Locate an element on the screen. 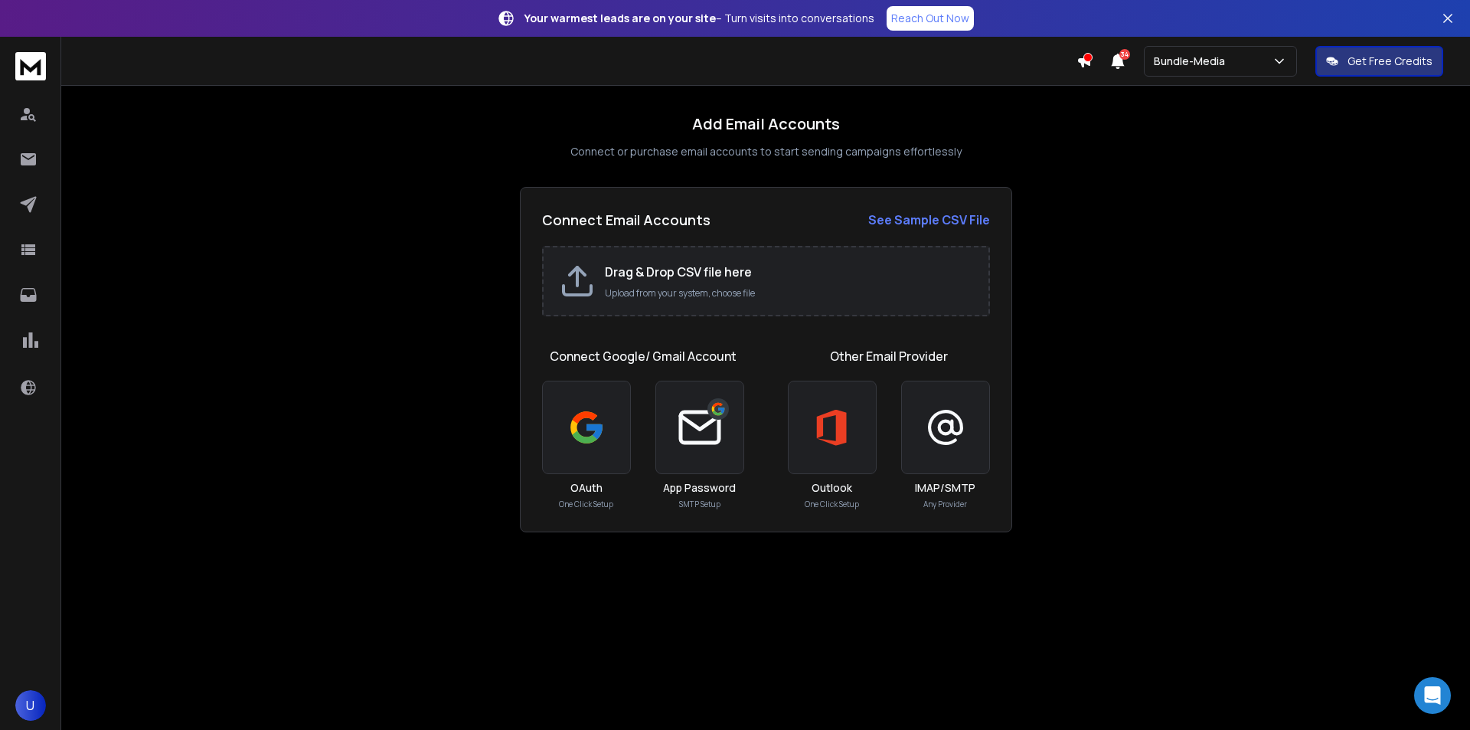  h3: App Password is located at coordinates (699, 488).